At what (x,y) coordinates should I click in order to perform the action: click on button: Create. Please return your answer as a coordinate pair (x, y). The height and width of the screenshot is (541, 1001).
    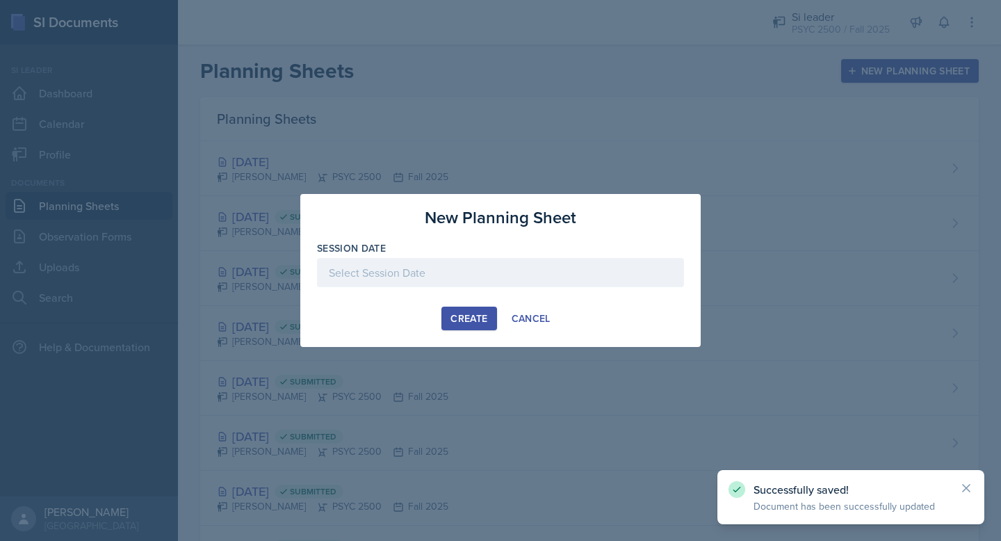
    Looking at the image, I should click on (468, 318).